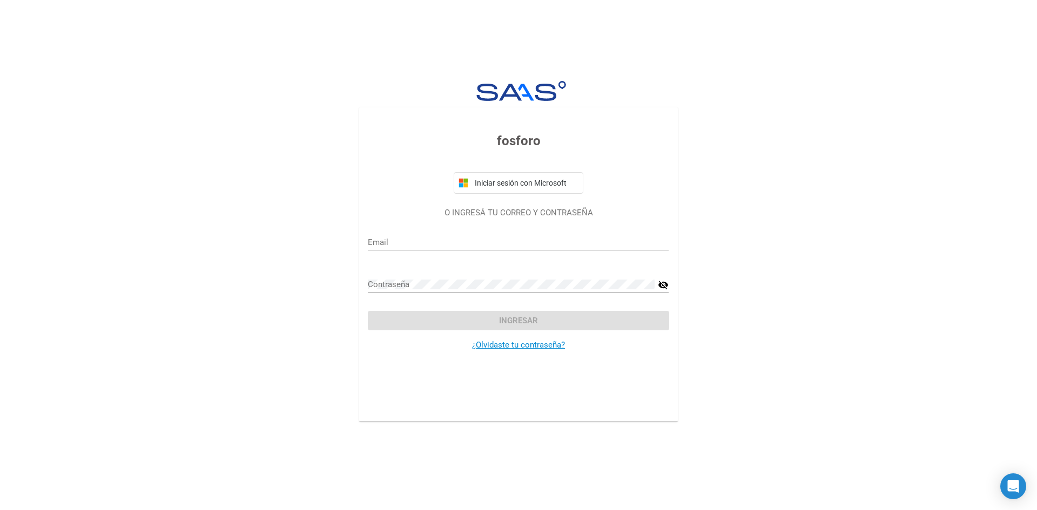 This screenshot has height=510, width=1037. What do you see at coordinates (518, 345) in the screenshot?
I see `a: ¿Olvidaste tu contraseña?` at bounding box center [518, 345].